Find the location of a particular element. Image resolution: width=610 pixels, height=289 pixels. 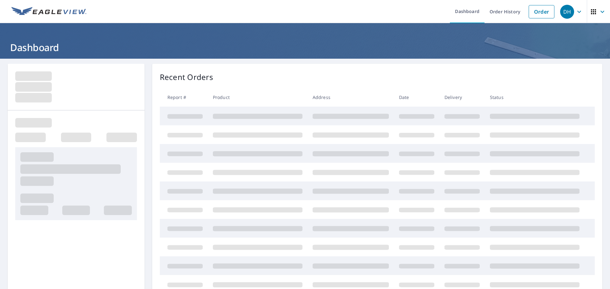

th: Address is located at coordinates (351, 97).